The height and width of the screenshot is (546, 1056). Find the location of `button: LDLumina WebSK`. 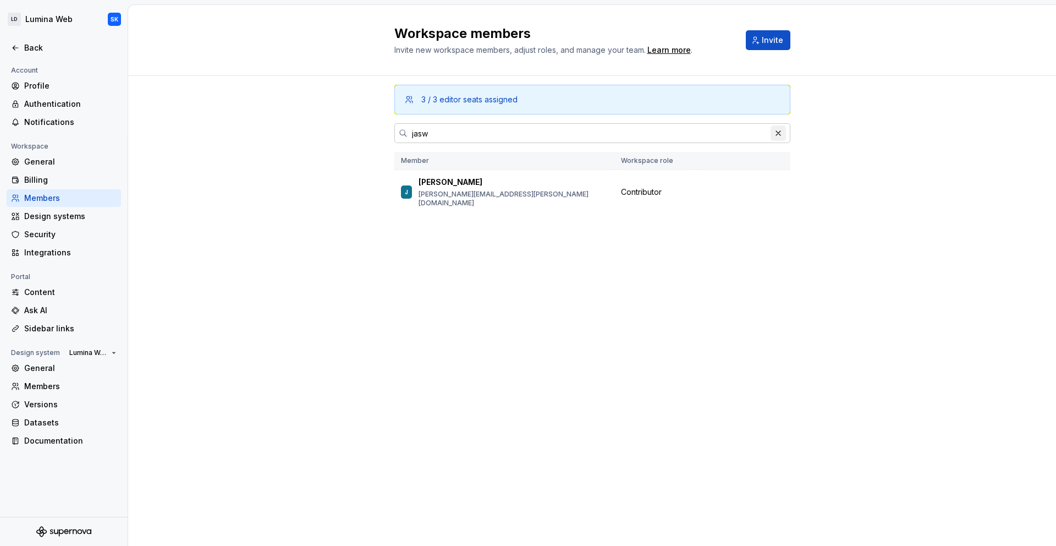

button: LDLumina WebSK is located at coordinates (64, 19).